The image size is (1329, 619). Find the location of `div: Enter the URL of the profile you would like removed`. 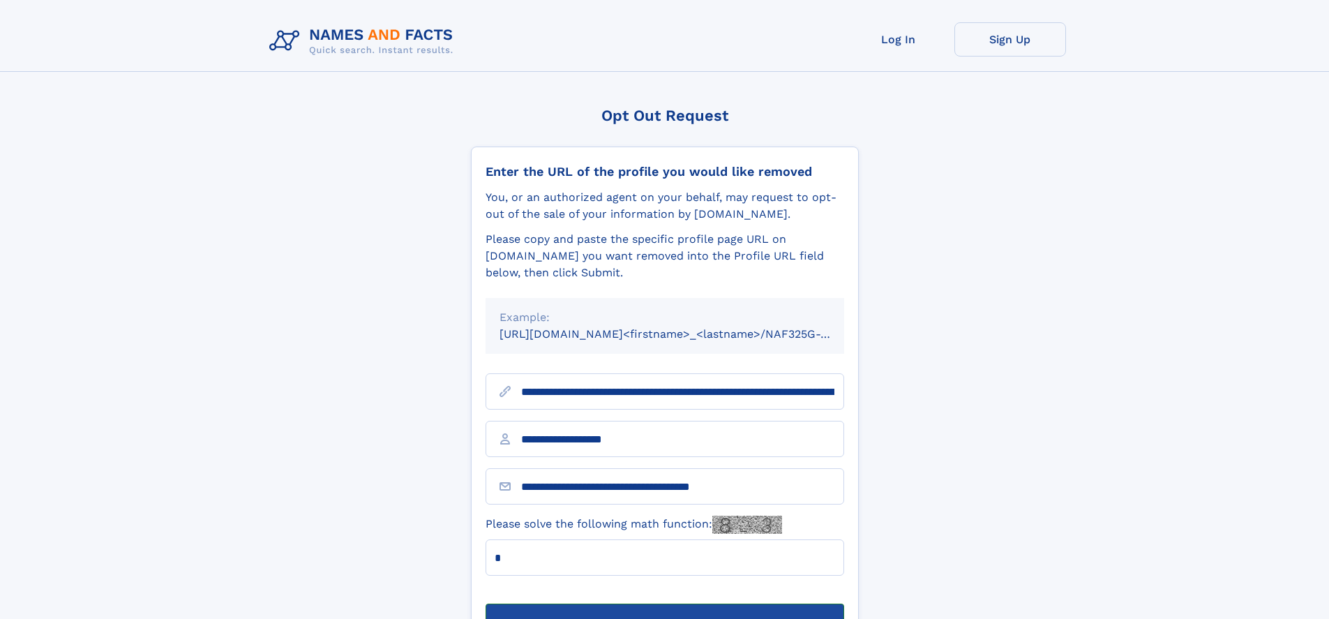

div: Enter the URL of the profile you would like removed is located at coordinates (665, 172).